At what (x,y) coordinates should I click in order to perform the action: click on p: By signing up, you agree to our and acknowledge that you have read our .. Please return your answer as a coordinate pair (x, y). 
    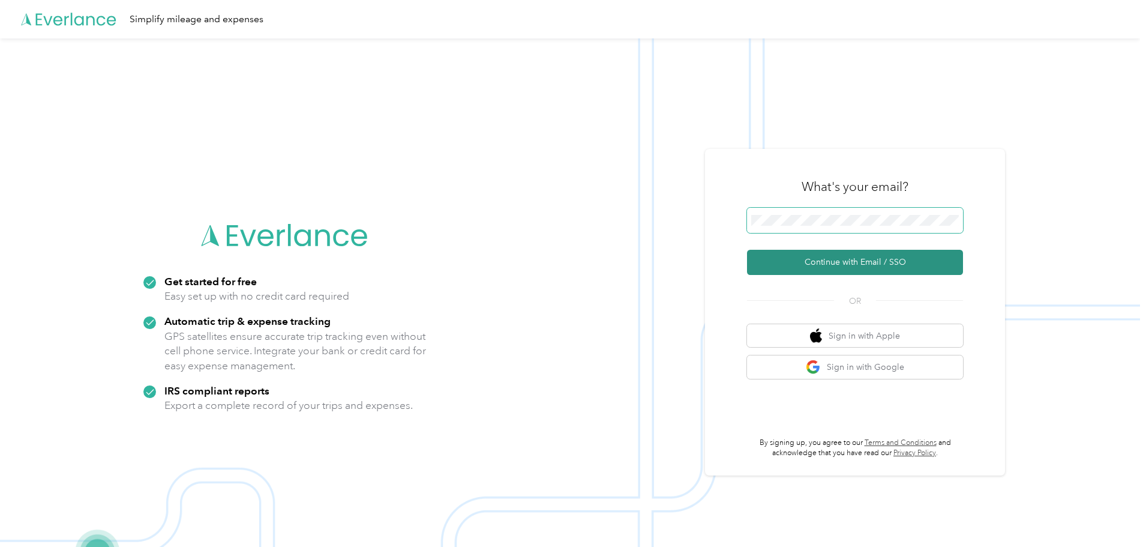
    Looking at the image, I should click on (855, 448).